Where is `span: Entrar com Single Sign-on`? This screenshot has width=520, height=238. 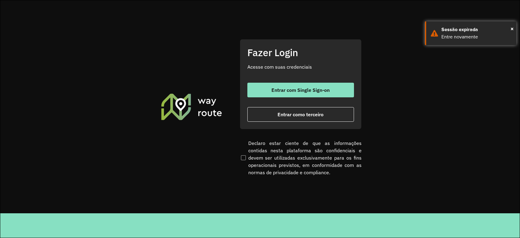 span: Entrar com Single Sign-on is located at coordinates (300, 90).